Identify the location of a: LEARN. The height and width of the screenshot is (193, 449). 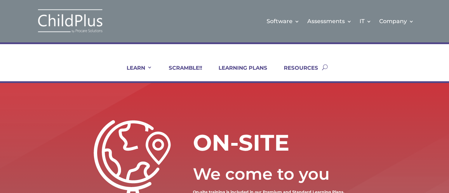
(135, 73).